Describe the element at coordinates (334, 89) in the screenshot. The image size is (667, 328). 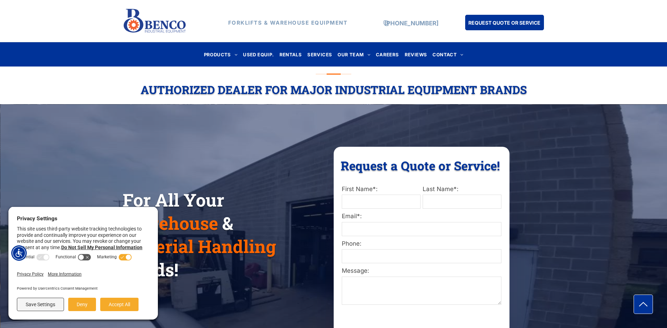
I see `span: Authorized Dealer For Major Industrial Equipment Brands` at that location.